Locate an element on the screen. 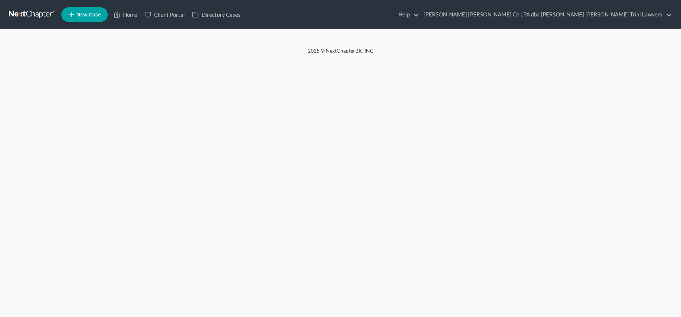  a: Help is located at coordinates (407, 15).